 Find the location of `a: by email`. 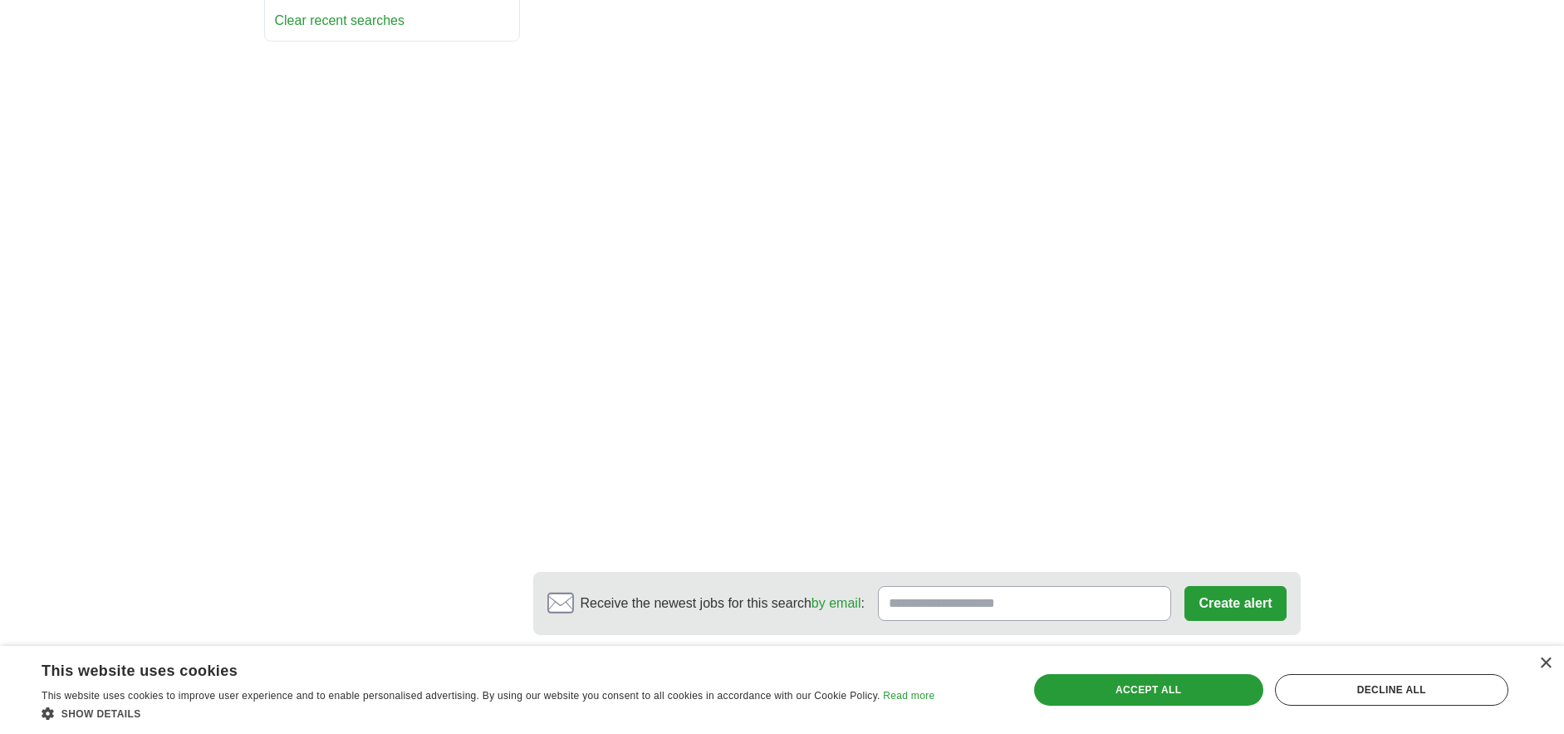

a: by email is located at coordinates (837, 602).